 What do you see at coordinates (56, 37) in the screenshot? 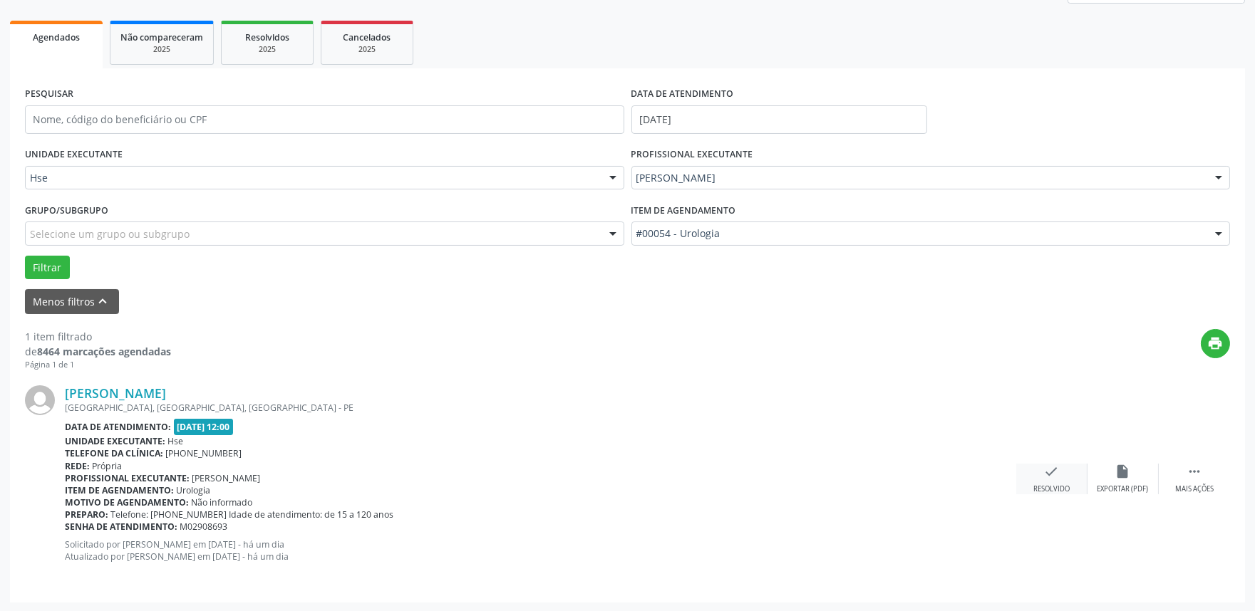
I see `span: Agendados` at bounding box center [56, 37].